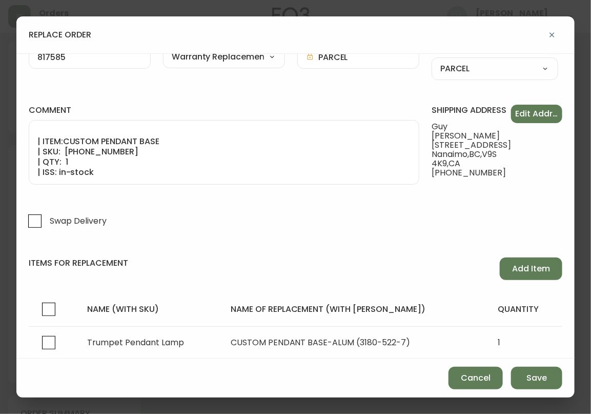 The height and width of the screenshot is (414, 591). Describe the element at coordinates (531, 269) in the screenshot. I see `span: Add Item` at that location.